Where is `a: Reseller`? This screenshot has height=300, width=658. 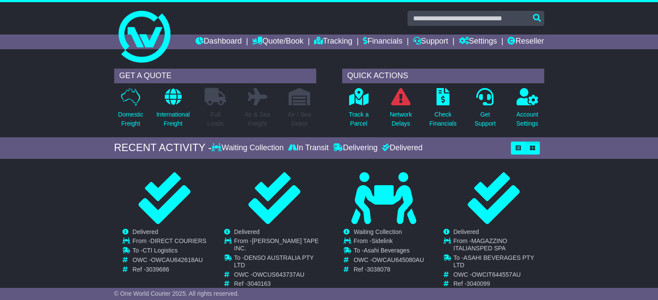
a: Reseller is located at coordinates (525, 42).